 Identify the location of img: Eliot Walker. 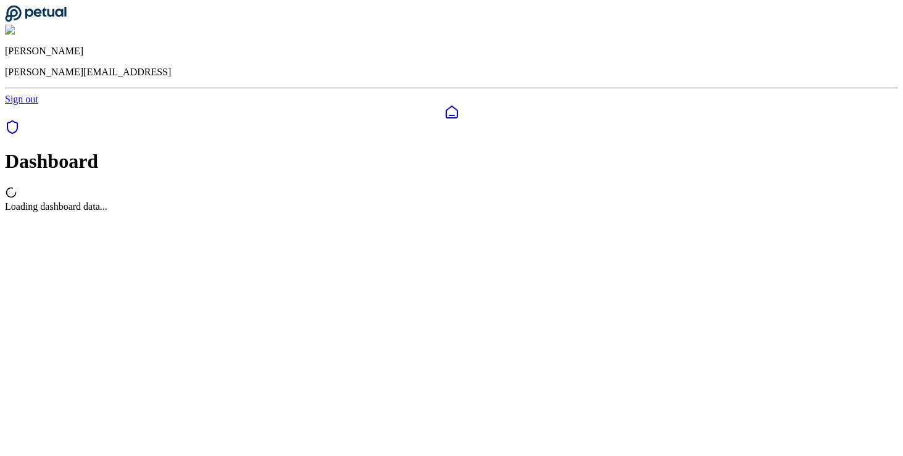
(35, 30).